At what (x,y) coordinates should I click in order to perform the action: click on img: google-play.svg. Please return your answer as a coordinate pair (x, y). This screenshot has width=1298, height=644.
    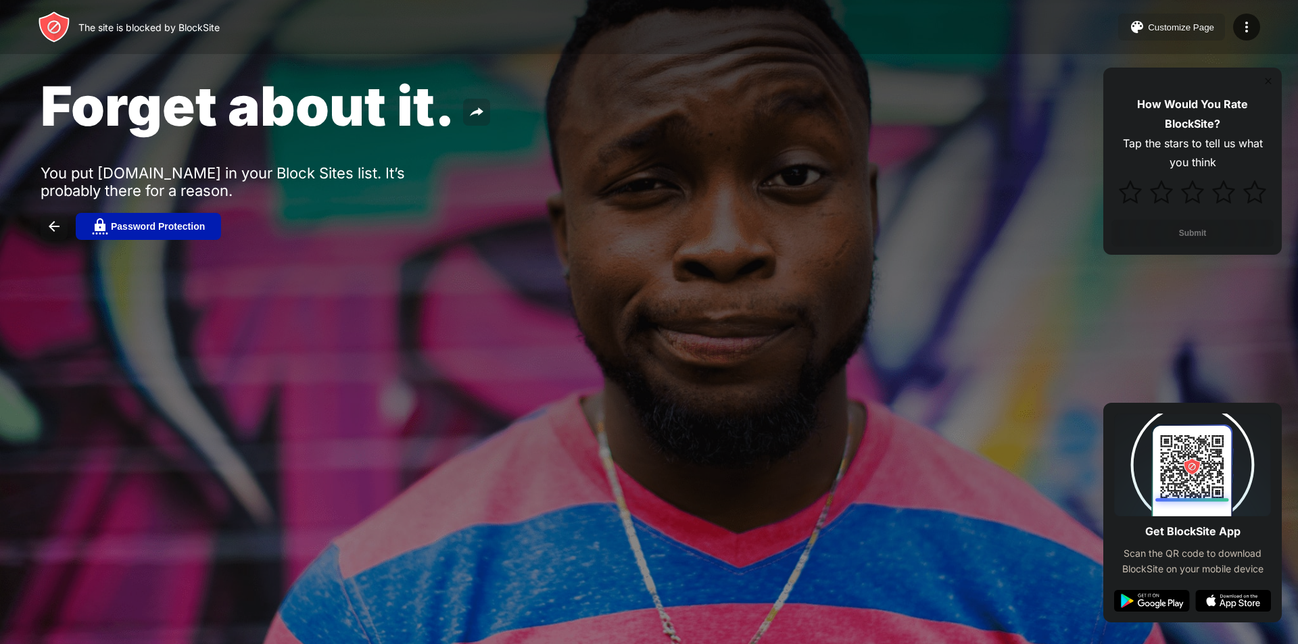
    Looking at the image, I should click on (1152, 601).